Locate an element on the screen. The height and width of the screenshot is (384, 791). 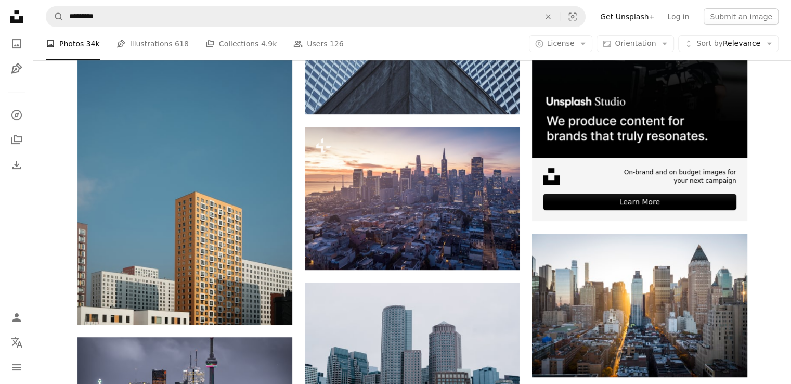
img: file-1631678316303-ed18b8b5cb9cimage is located at coordinates (551, 176).